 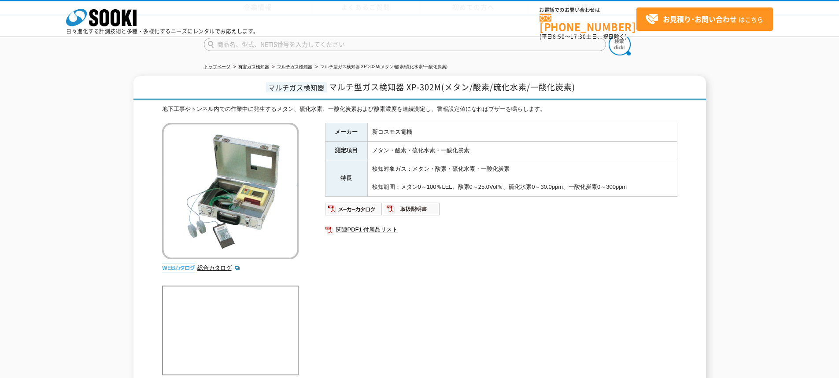 What do you see at coordinates (559, 37) in the screenshot?
I see `span: 8:50` at bounding box center [559, 37].